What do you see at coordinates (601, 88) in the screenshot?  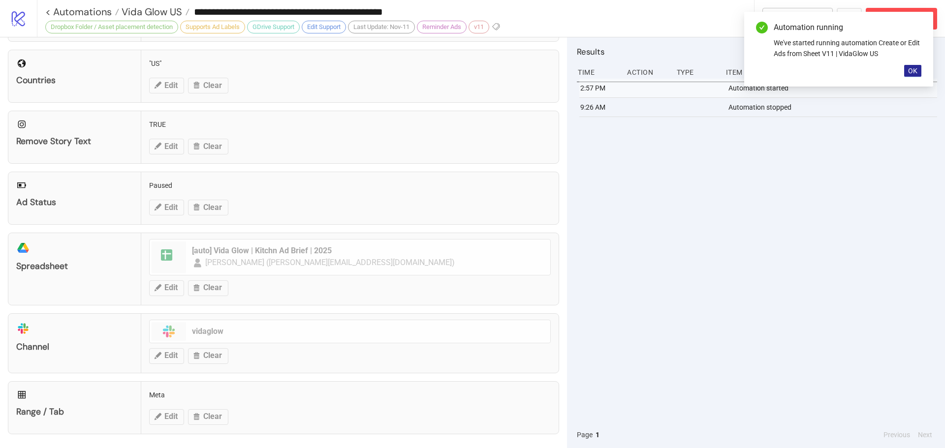 I see `div: 2:57 PM` at bounding box center [601, 88].